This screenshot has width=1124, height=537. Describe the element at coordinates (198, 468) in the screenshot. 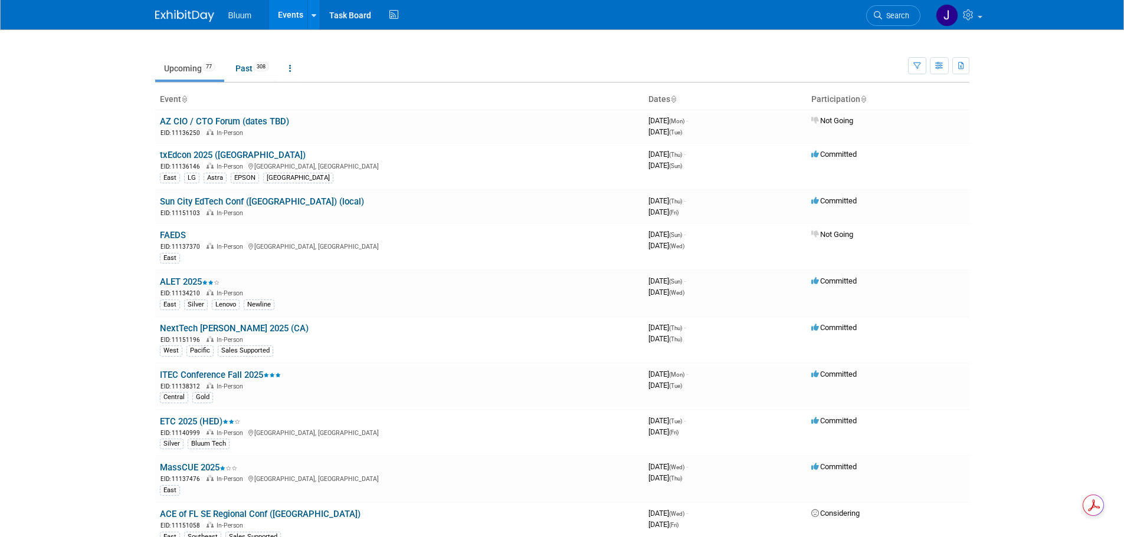

I see `a: MassCUE 2025` at that location.